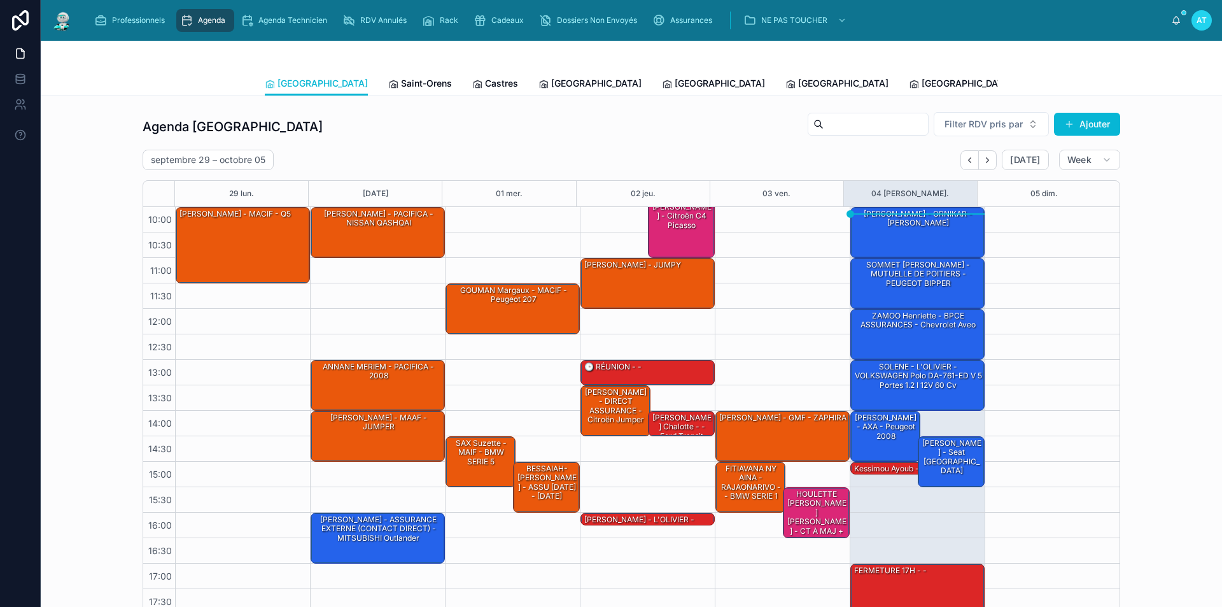  I want to click on a: Ajouter, so click(1087, 124).